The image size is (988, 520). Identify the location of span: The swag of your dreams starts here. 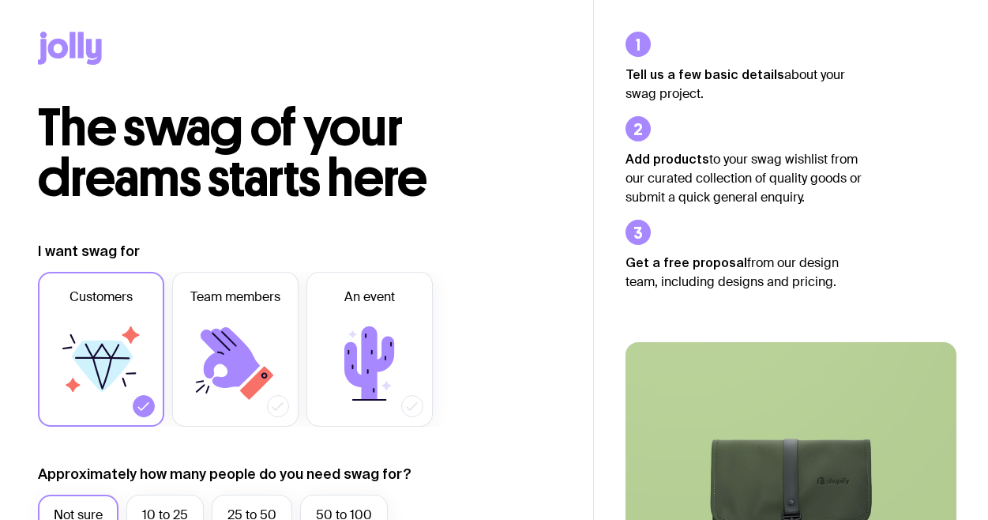
(232, 152).